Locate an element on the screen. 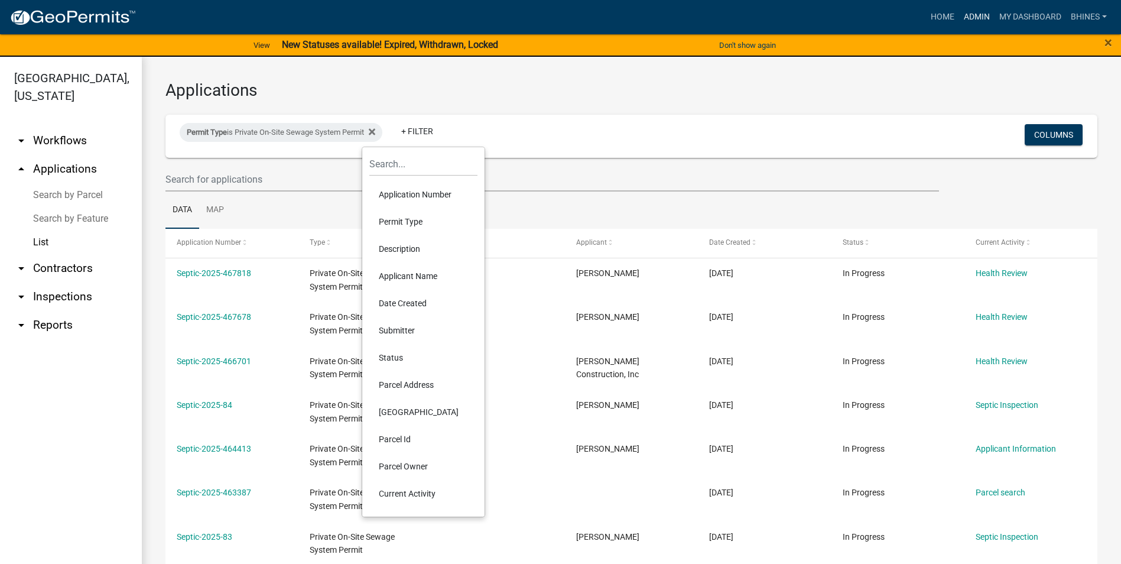 Image resolution: width=1121 pixels, height=564 pixels. li: Parcel Address is located at coordinates (423, 385).